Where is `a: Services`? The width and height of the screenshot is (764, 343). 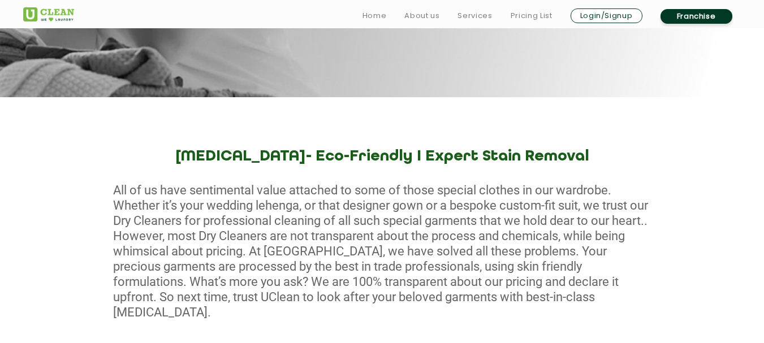 a: Services is located at coordinates (474, 16).